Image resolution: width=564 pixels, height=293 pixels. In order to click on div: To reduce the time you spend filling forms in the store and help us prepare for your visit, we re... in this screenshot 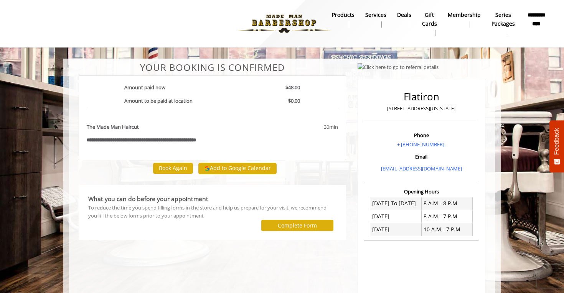, I will do `click(212, 212)`.